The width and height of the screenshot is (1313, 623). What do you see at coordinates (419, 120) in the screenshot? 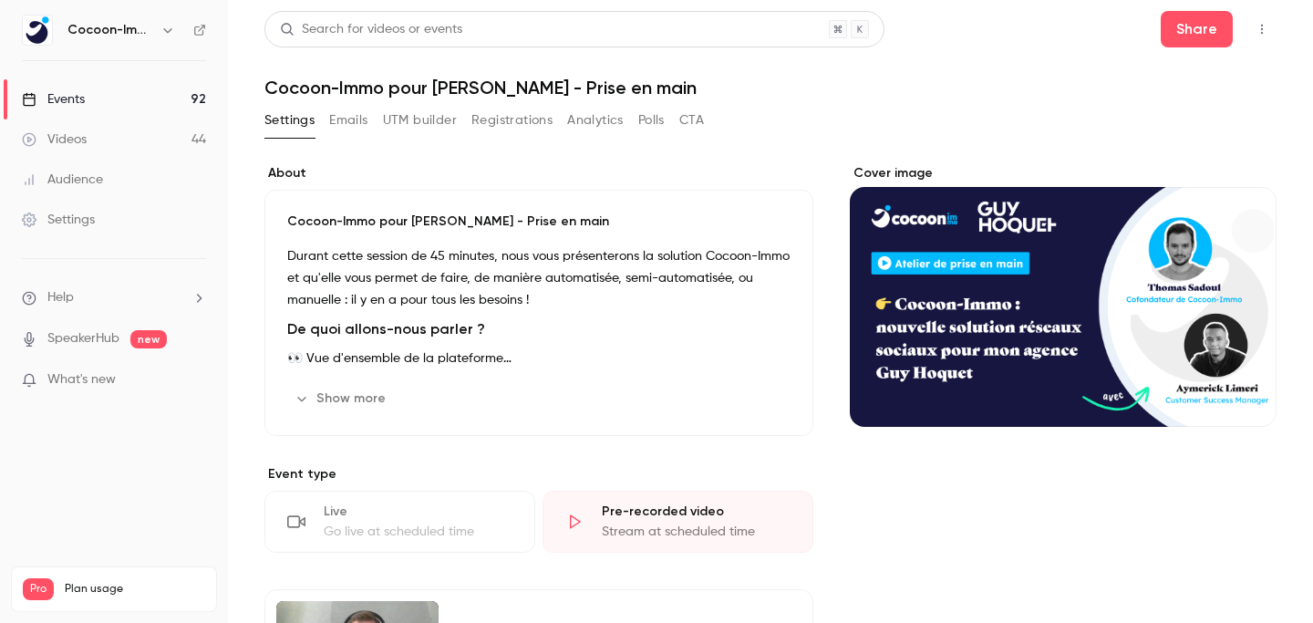
I see `button: UTM builder` at bounding box center [419, 120].